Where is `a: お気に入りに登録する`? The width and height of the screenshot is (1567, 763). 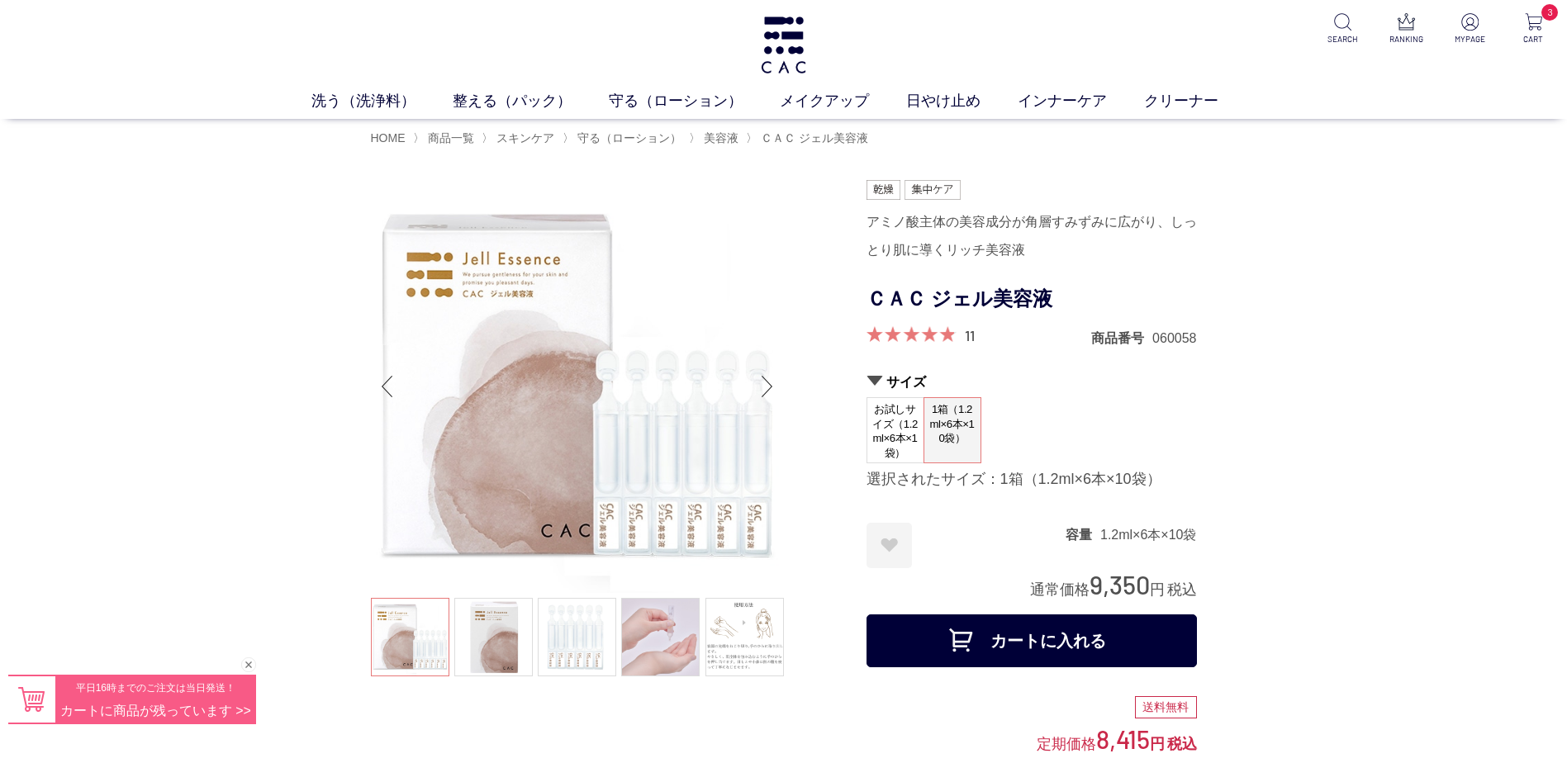 a: お気に入りに登録する is located at coordinates (889, 545).